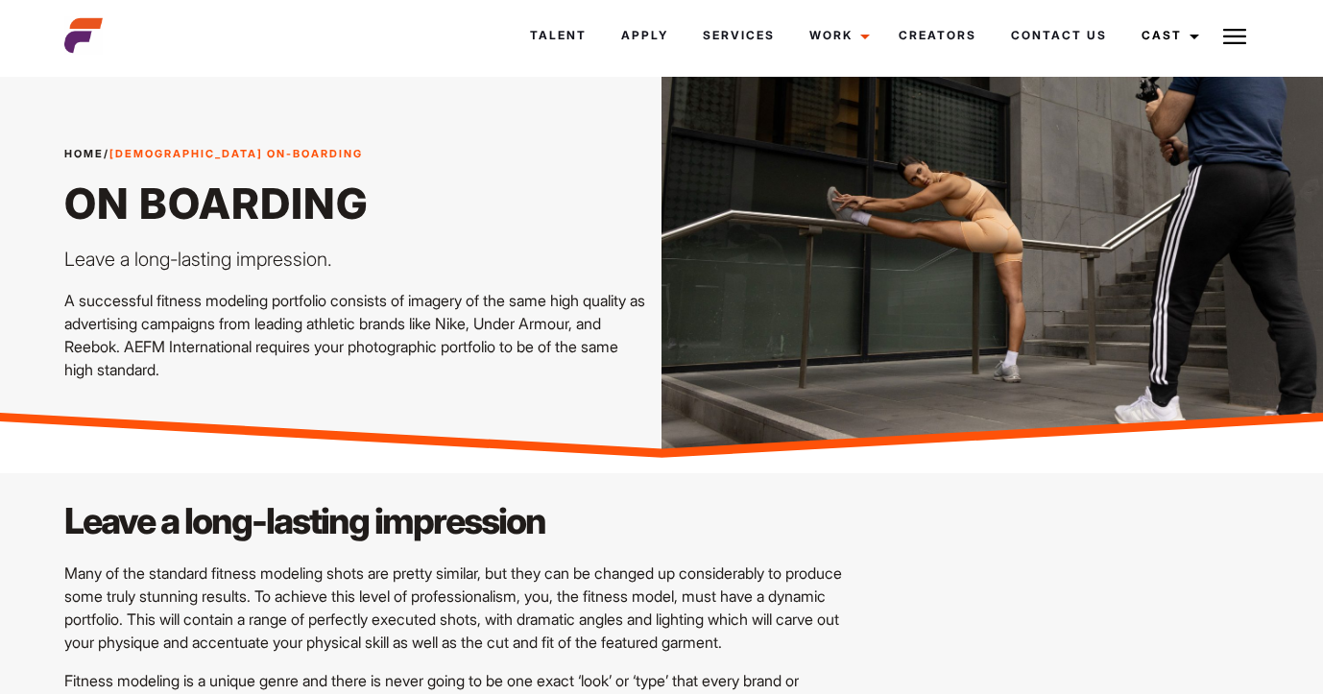  What do you see at coordinates (1168, 36) in the screenshot?
I see `a: Cast` at bounding box center [1168, 36].